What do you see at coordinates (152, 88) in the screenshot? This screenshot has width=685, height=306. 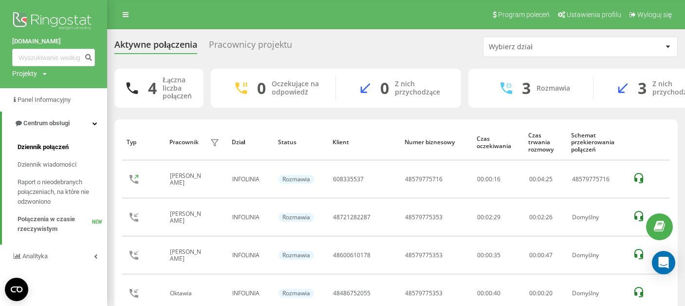 I see `div: 4` at bounding box center [152, 88].